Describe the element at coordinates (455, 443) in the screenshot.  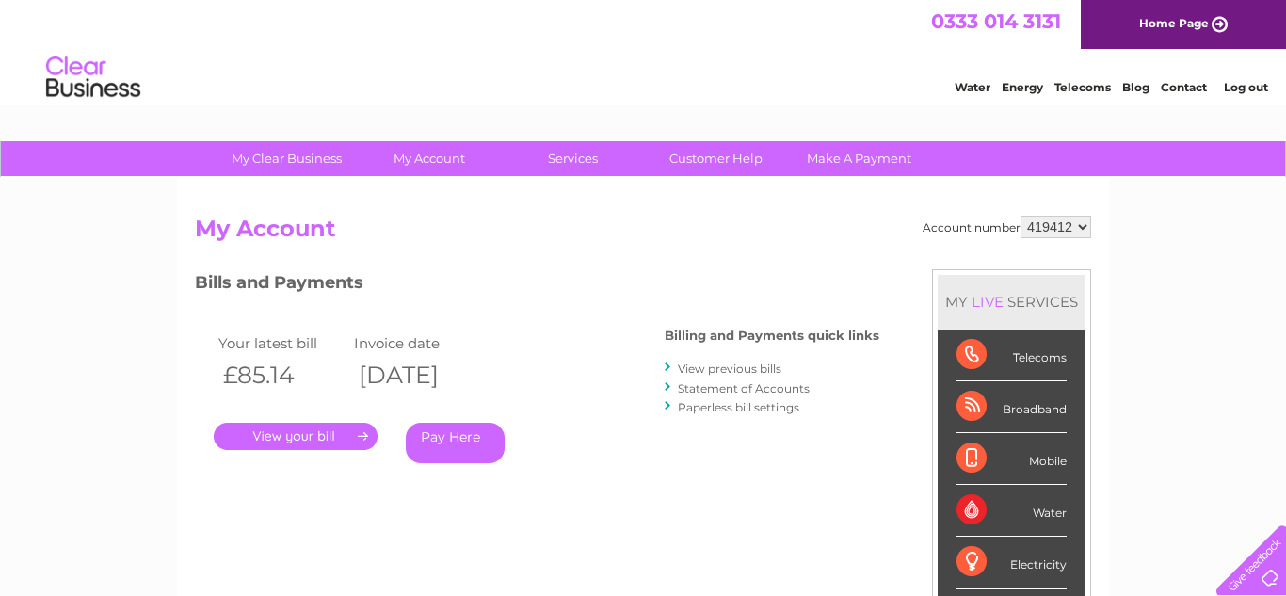
I see `a: Pay Here` at that location.